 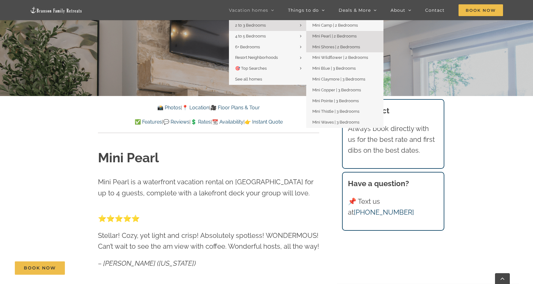 What do you see at coordinates (248, 47) in the screenshot?
I see `span: 6+ Bedrooms` at bounding box center [248, 47].